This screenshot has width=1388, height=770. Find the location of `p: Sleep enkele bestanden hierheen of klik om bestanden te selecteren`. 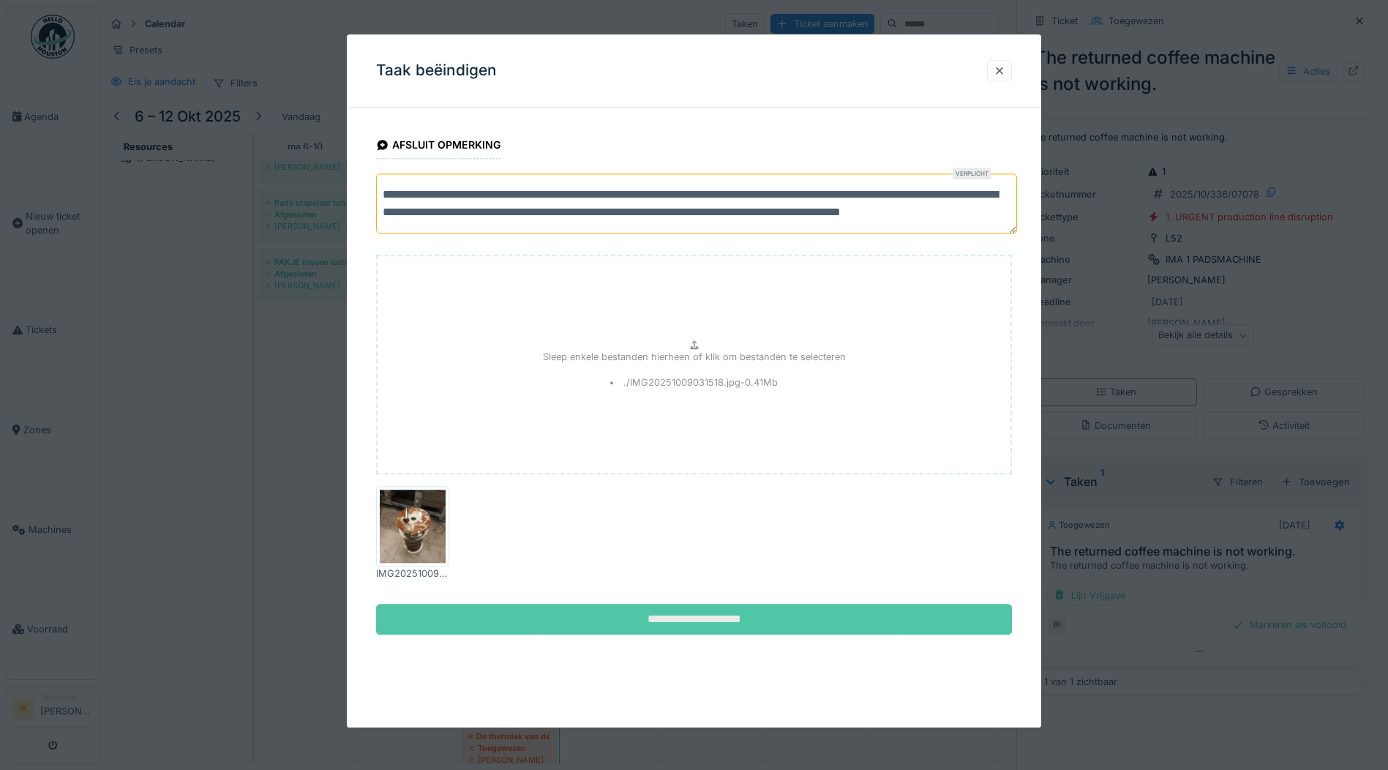

p: Sleep enkele bestanden hierheen of klik om bestanden te selecteren is located at coordinates (694, 356).